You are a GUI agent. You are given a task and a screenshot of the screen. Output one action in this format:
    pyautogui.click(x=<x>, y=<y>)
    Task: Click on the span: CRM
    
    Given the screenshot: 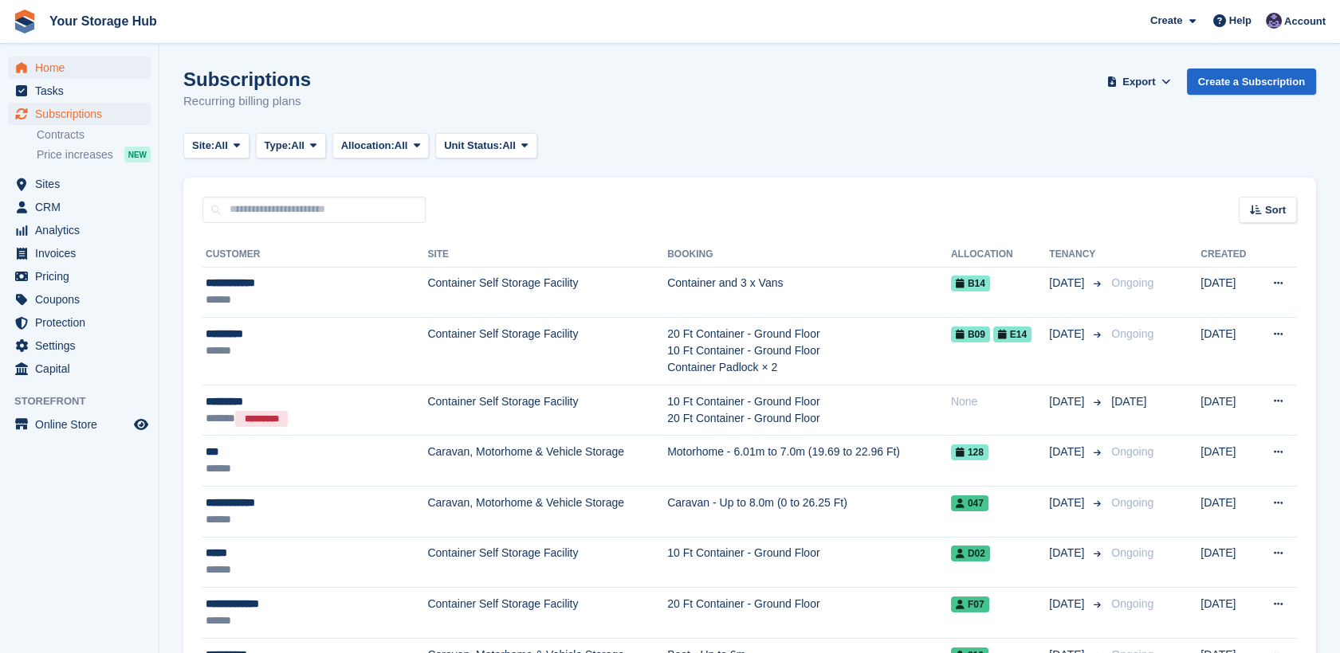 What is the action you would take?
    pyautogui.click(x=83, y=207)
    